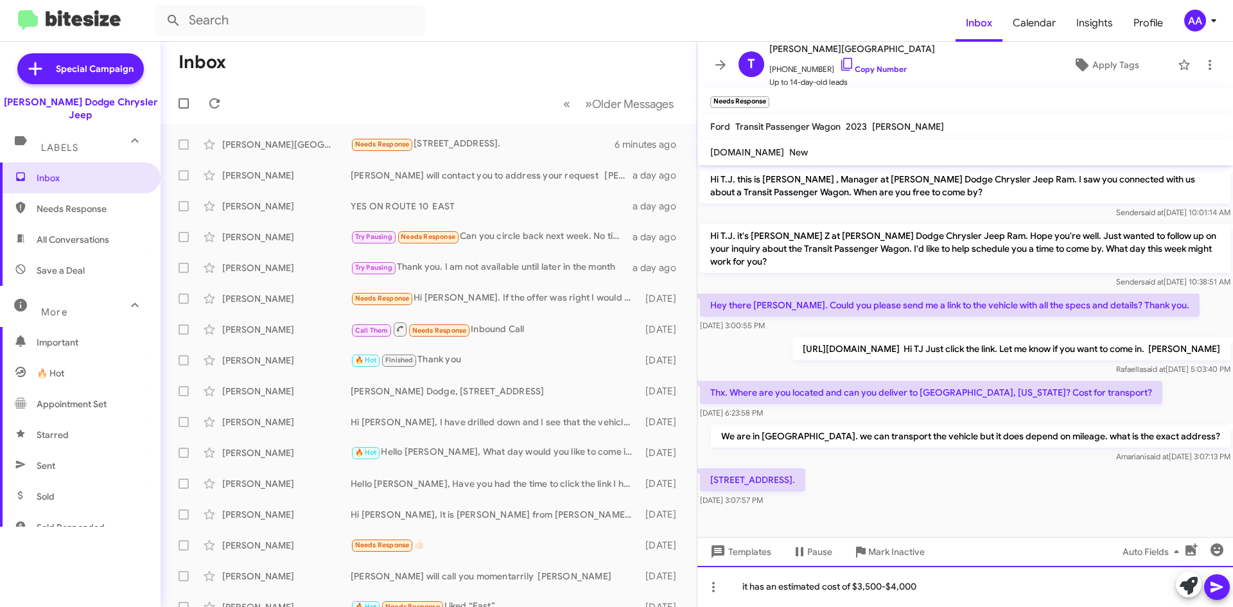 The height and width of the screenshot is (607, 1233). What do you see at coordinates (399, 360) in the screenshot?
I see `span: Finished` at bounding box center [399, 360].